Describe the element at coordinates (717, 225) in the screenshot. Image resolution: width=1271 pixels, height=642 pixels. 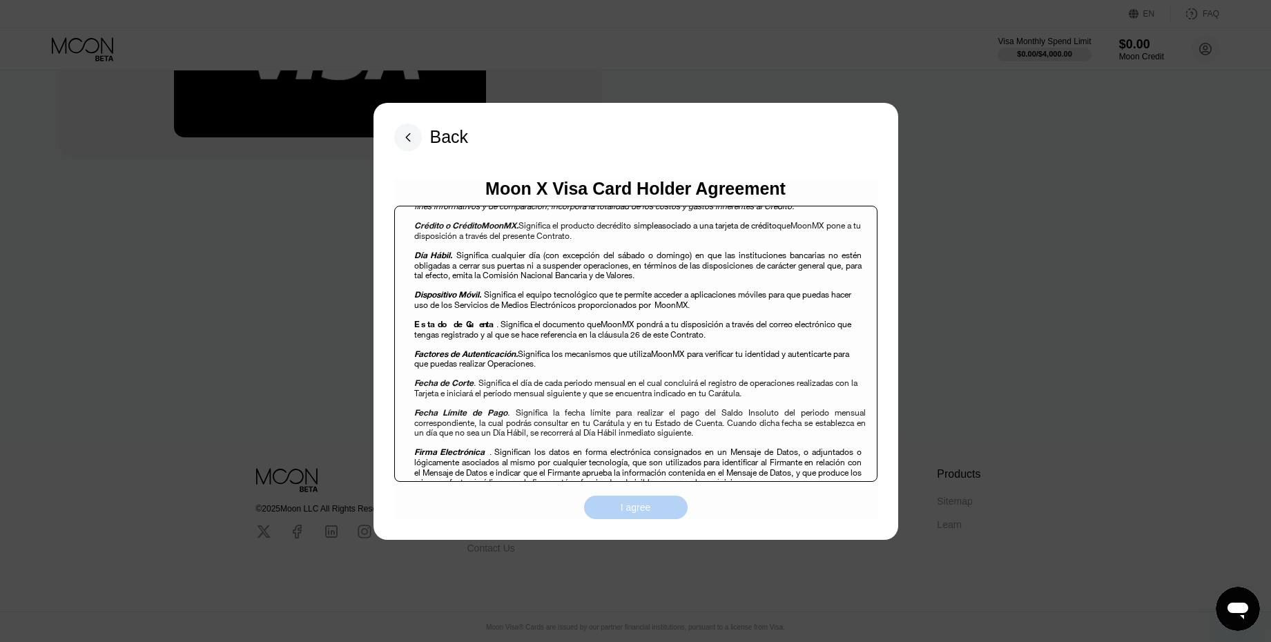
I see `span: asociado a una tarjeta de crédito` at that location.